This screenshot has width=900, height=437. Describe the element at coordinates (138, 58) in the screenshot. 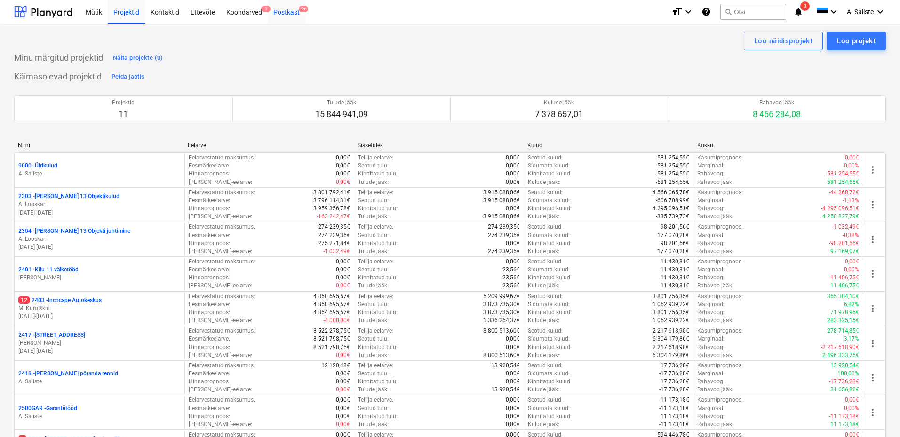

I see `button: Näita projekte (0)` at that location.